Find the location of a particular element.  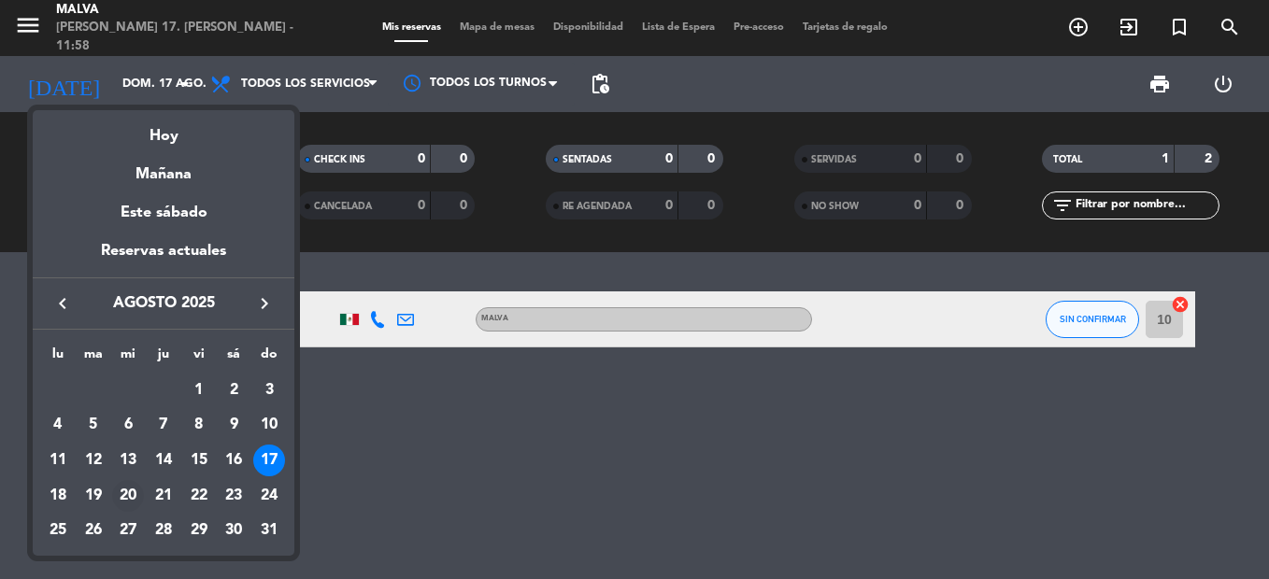

div: 31 is located at coordinates (269, 532).